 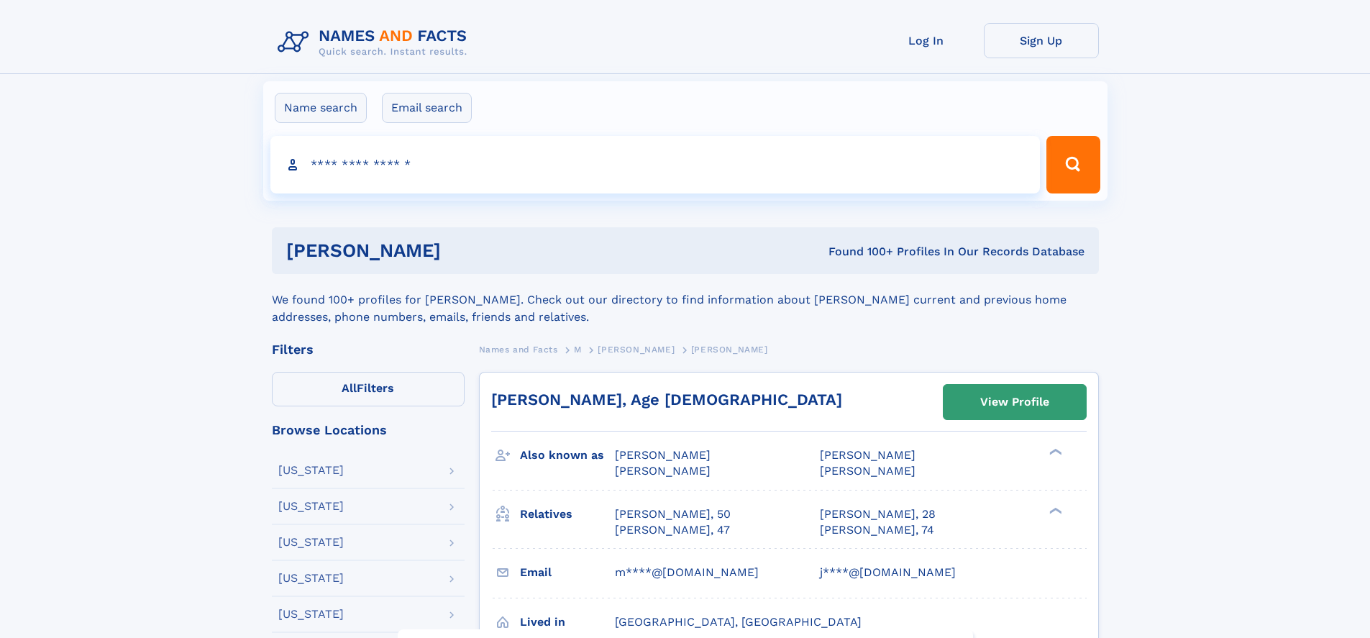 I want to click on h3: Relatives, so click(x=567, y=514).